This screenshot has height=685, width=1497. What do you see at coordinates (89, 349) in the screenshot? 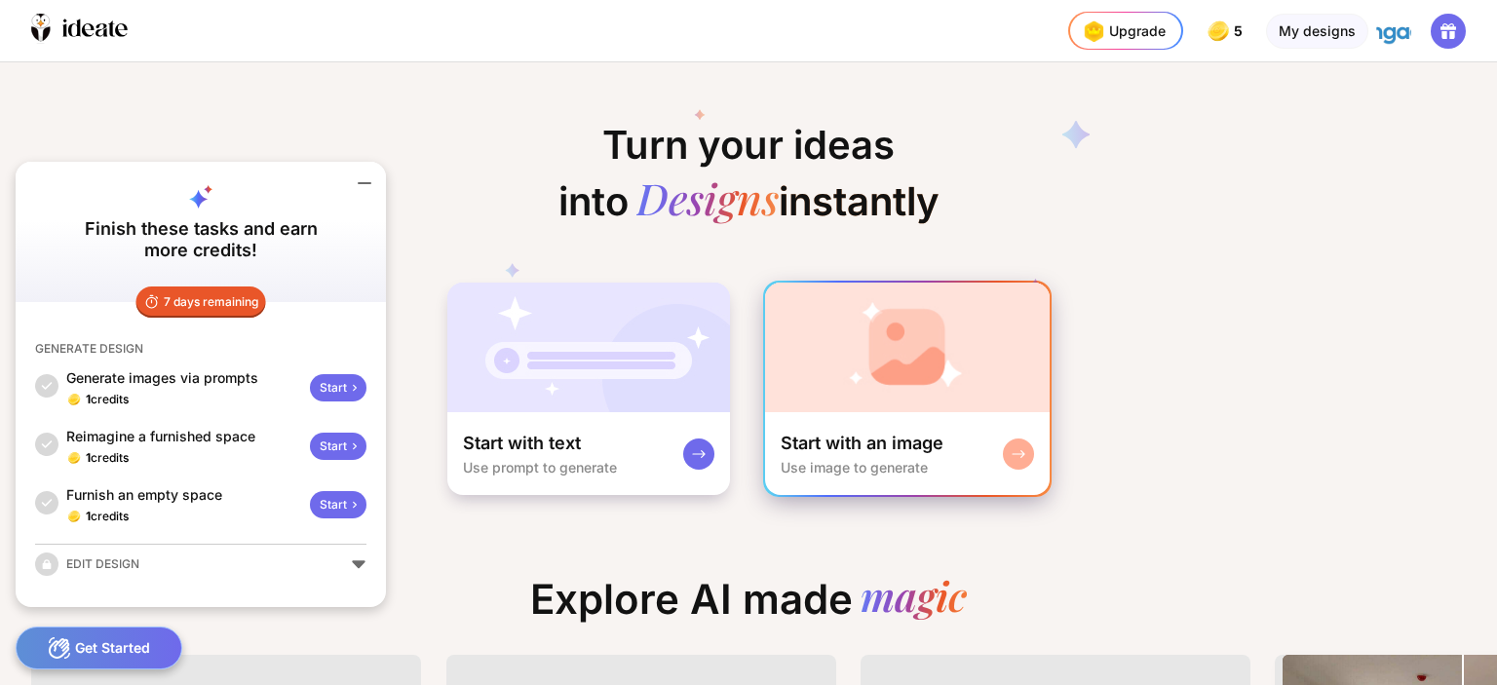
I see `div: GENERATE DESIGN` at bounding box center [89, 349].